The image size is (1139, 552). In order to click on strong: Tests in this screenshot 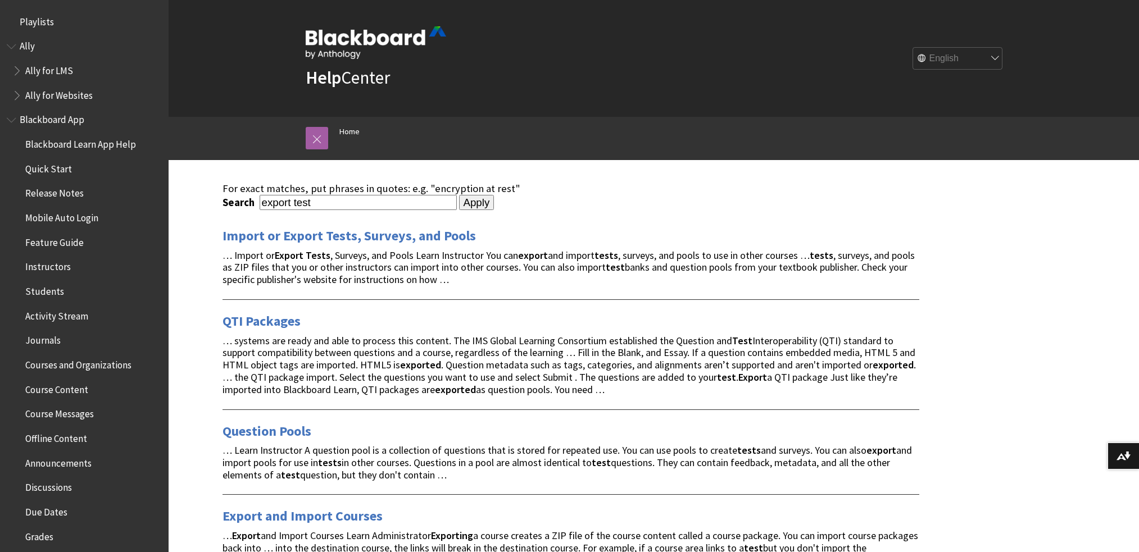, I will do `click(318, 255)`.